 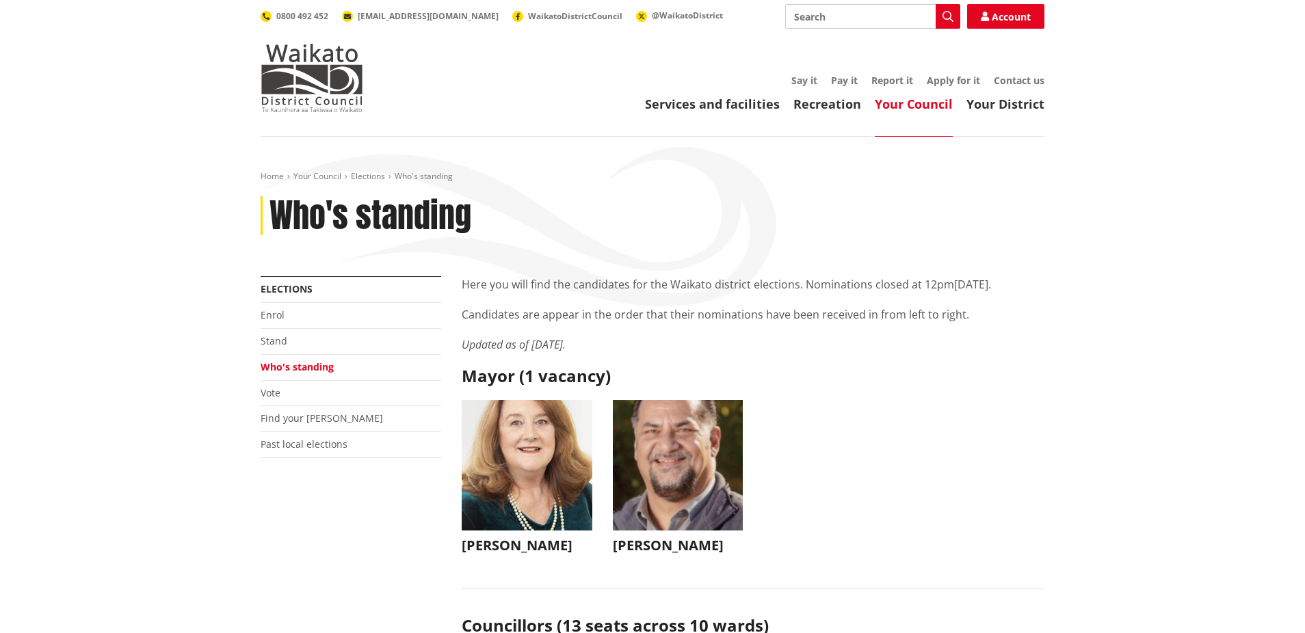 What do you see at coordinates (804, 80) in the screenshot?
I see `a: Say it` at bounding box center [804, 80].